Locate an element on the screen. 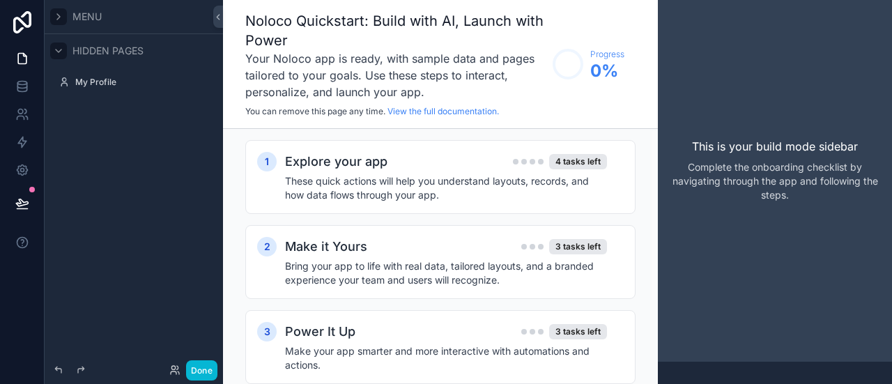 This screenshot has height=384, width=892. span: Progress is located at coordinates (607, 54).